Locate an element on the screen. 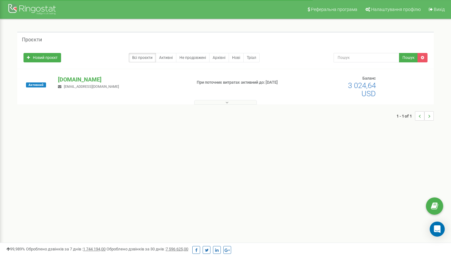 This screenshot has width=451, height=257. span: 3 024,64 USD is located at coordinates (362, 90).